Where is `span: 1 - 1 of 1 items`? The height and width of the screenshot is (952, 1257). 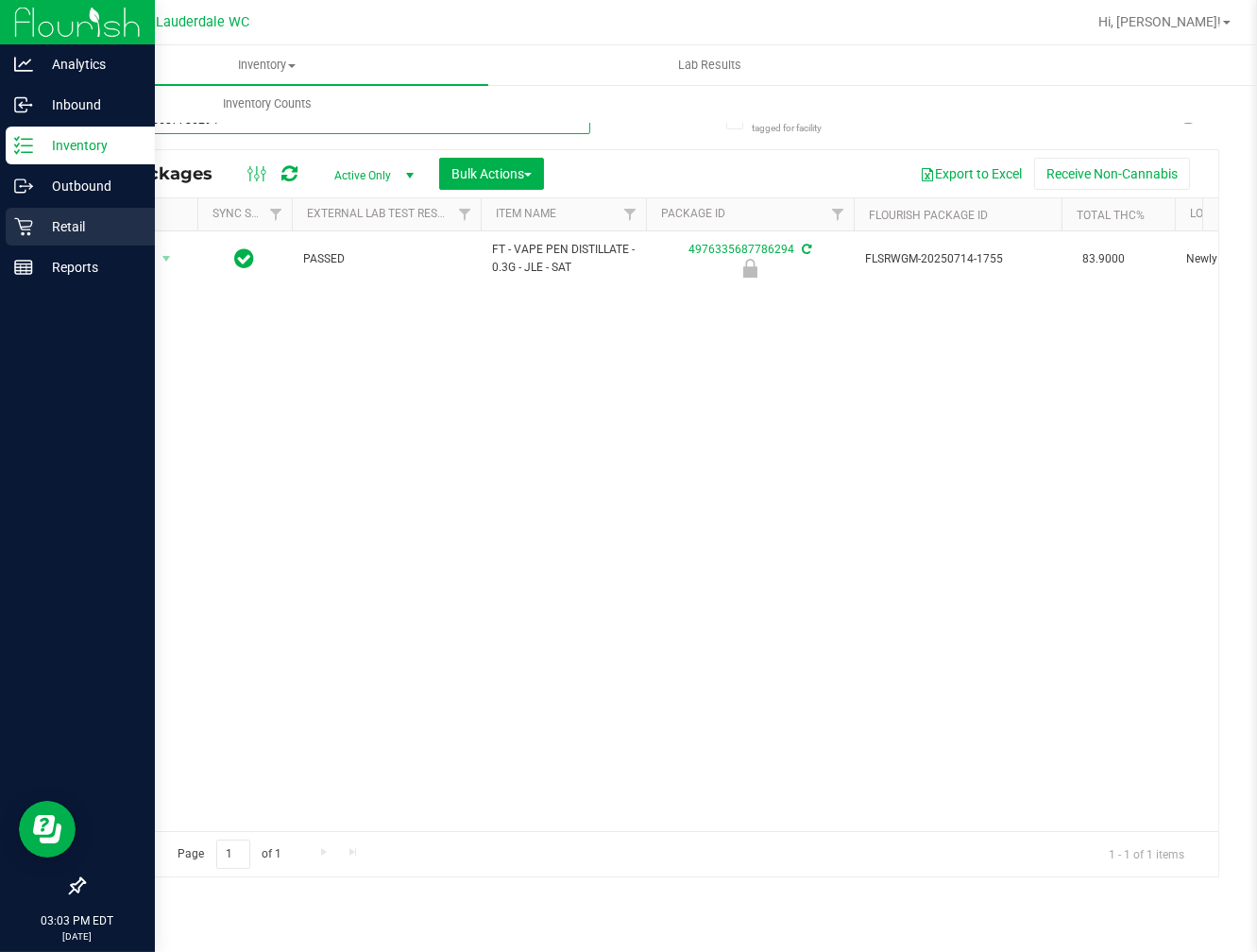
span: 1 - 1 of 1 items is located at coordinates (1147, 853).